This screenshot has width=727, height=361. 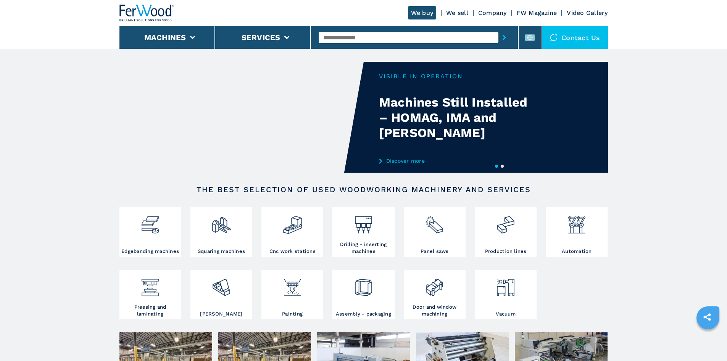 What do you see at coordinates (150, 284) in the screenshot?
I see `img: pressa-strettoia.png` at bounding box center [150, 284].